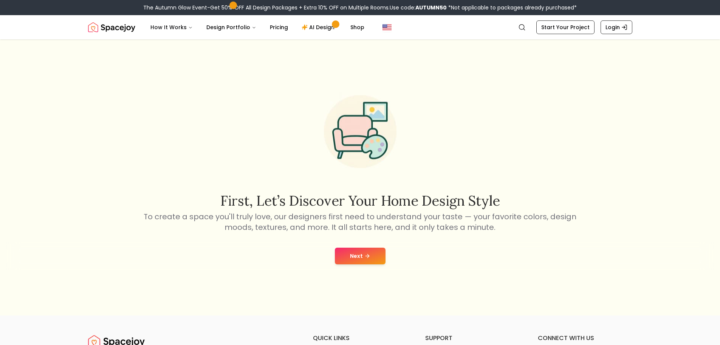 The height and width of the screenshot is (345, 720). What do you see at coordinates (566, 27) in the screenshot?
I see `a: Start Your Project` at bounding box center [566, 27].